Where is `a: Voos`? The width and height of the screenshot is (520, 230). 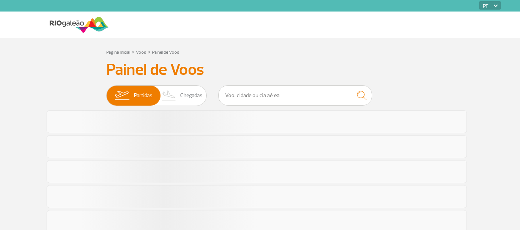
a: Voos is located at coordinates (141, 52).